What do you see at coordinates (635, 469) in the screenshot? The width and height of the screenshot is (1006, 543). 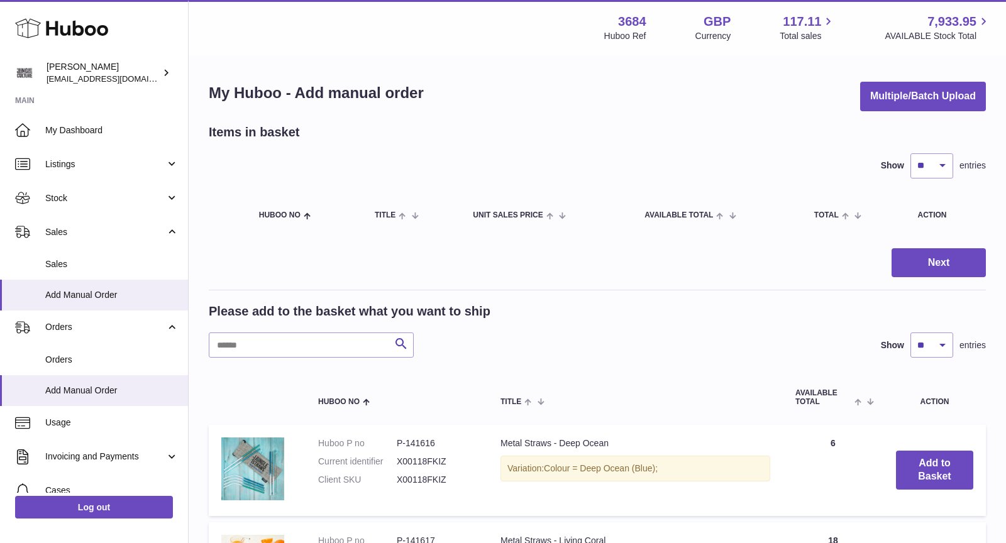 I see `div: Variation:` at bounding box center [635, 469].